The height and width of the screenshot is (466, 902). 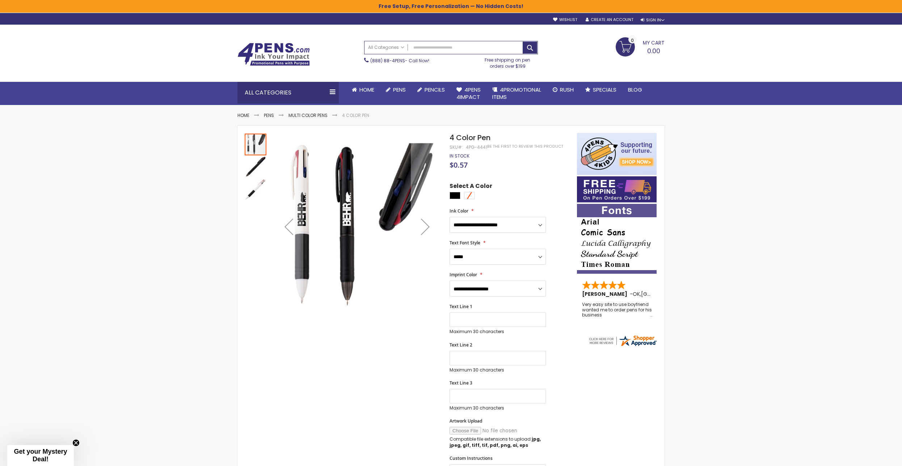 I want to click on div: Availability, so click(x=459, y=156).